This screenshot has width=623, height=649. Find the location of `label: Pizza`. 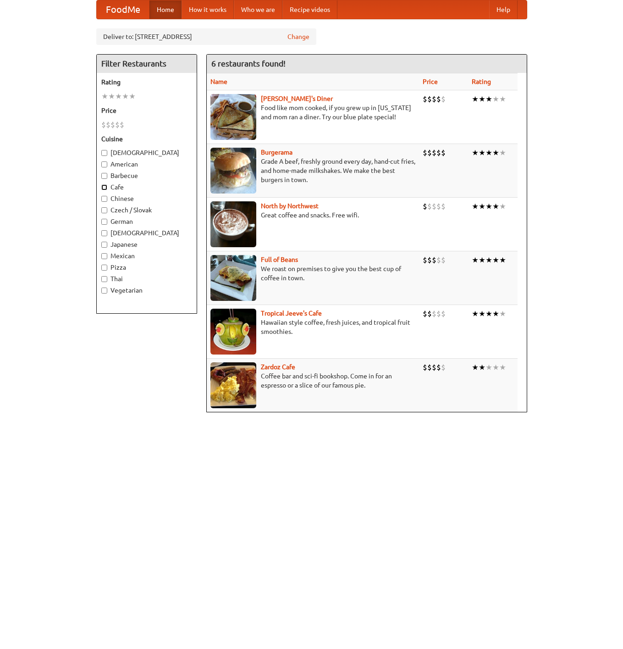

label: Pizza is located at coordinates (147, 267).